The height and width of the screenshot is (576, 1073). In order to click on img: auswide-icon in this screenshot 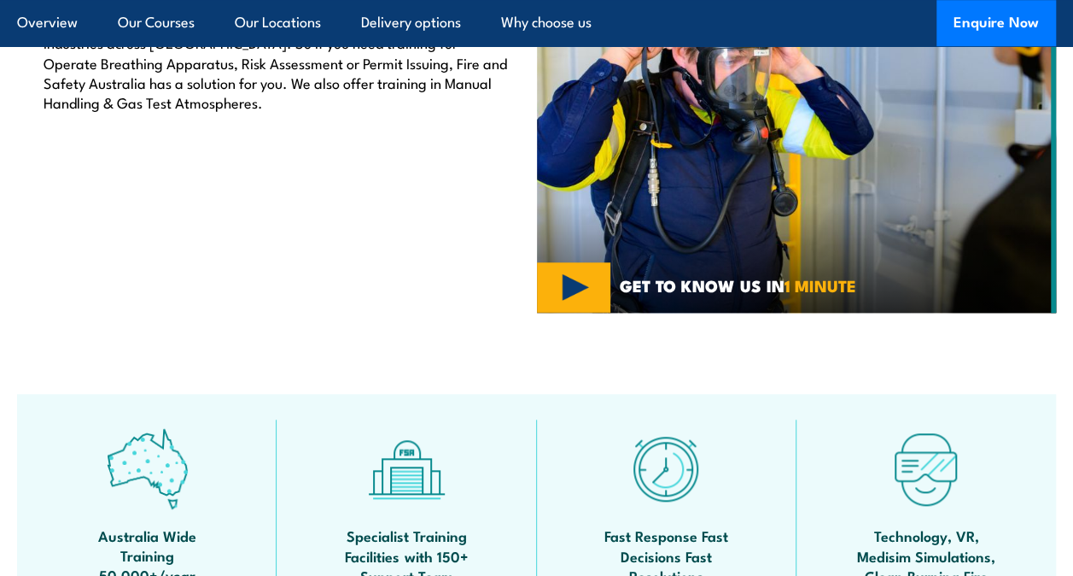, I will do `click(147, 468)`.